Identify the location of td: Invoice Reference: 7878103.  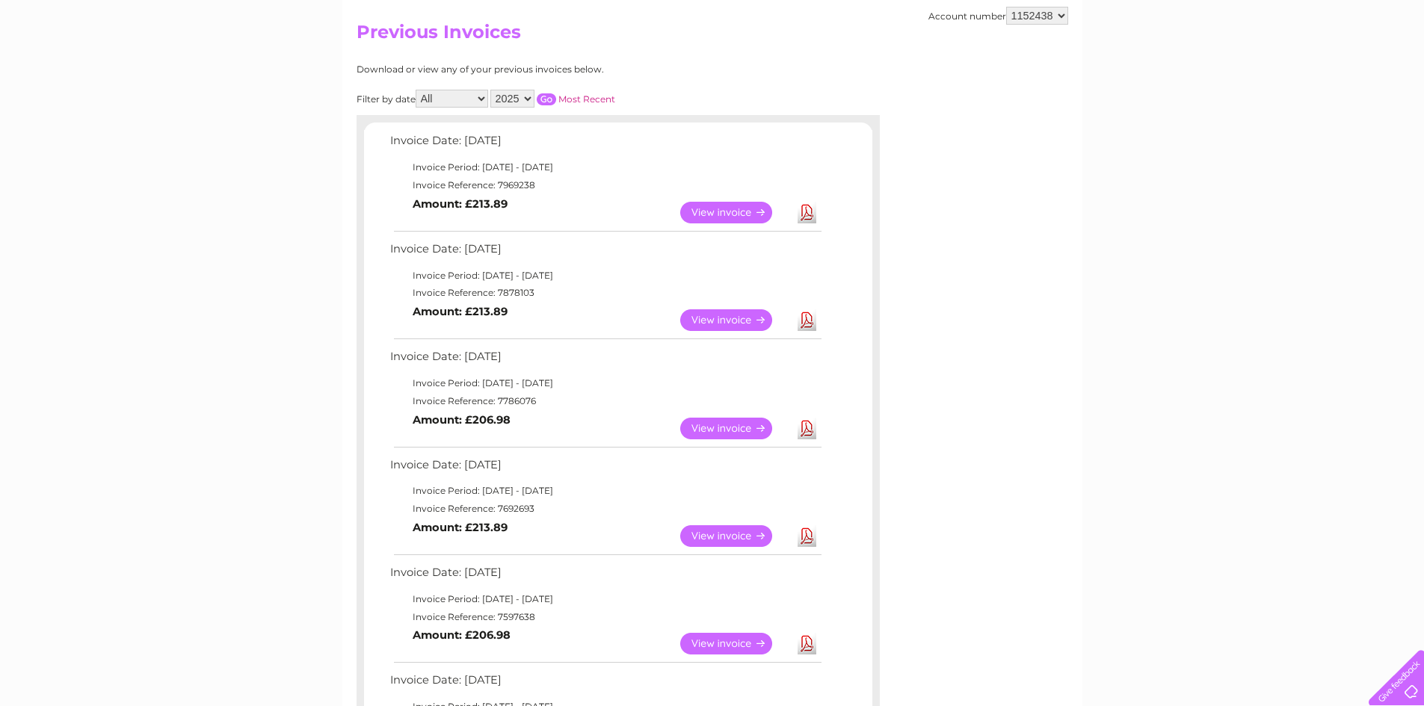
(605, 293).